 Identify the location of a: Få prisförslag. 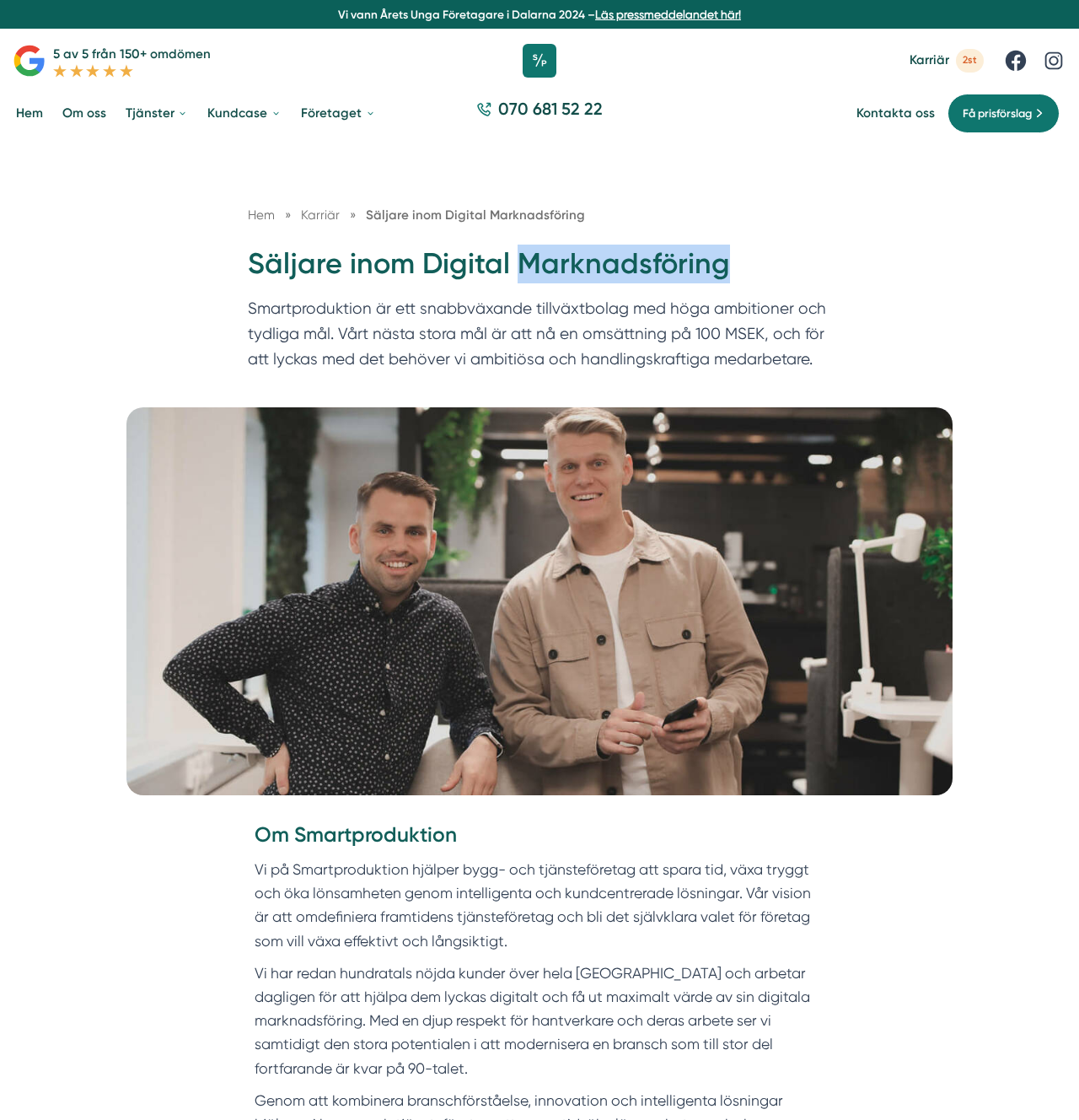
(1003, 113).